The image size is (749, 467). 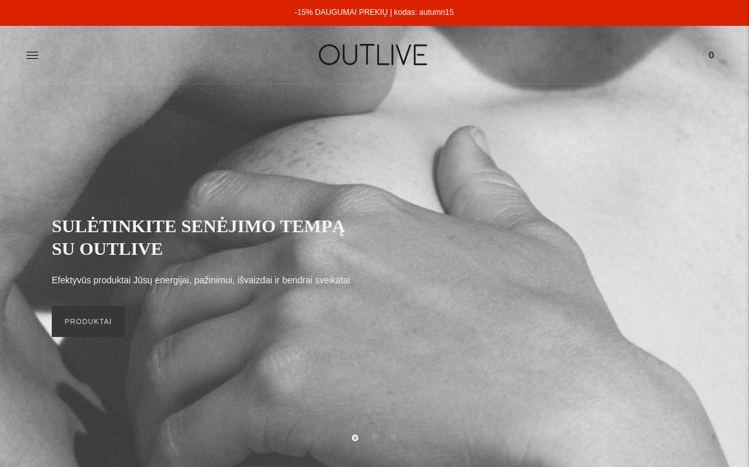 I want to click on a: -15% DAUGUMAI PREKIŲ | kodas: autumn15, so click(x=374, y=12).